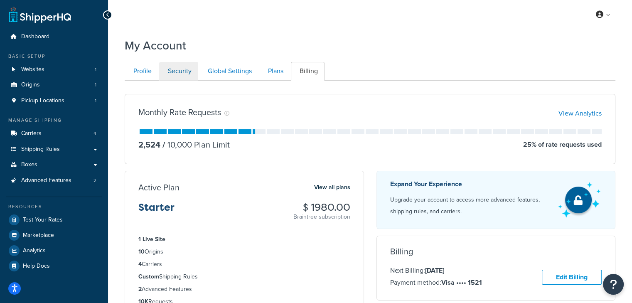 The height and width of the screenshot is (303, 632). I want to click on p: Expand Your Experience, so click(470, 184).